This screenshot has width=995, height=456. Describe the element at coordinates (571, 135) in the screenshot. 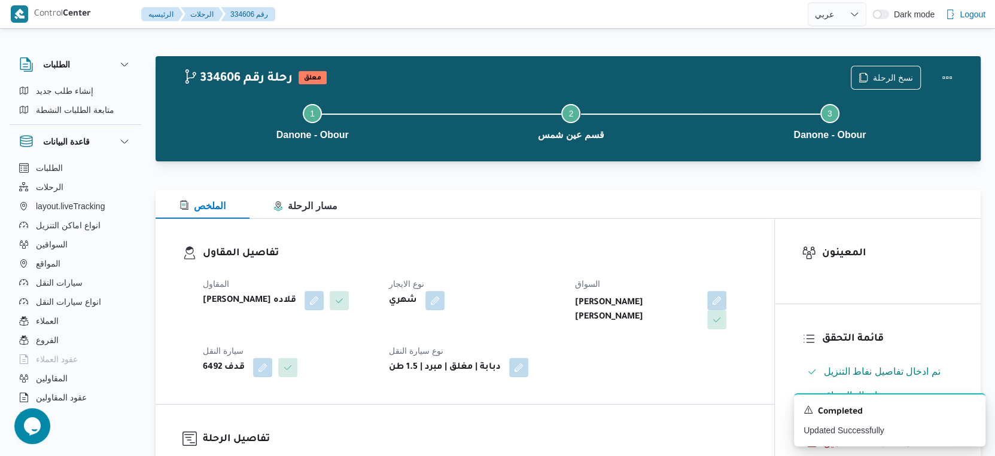

I see `span: قسم عين شمس` at that location.